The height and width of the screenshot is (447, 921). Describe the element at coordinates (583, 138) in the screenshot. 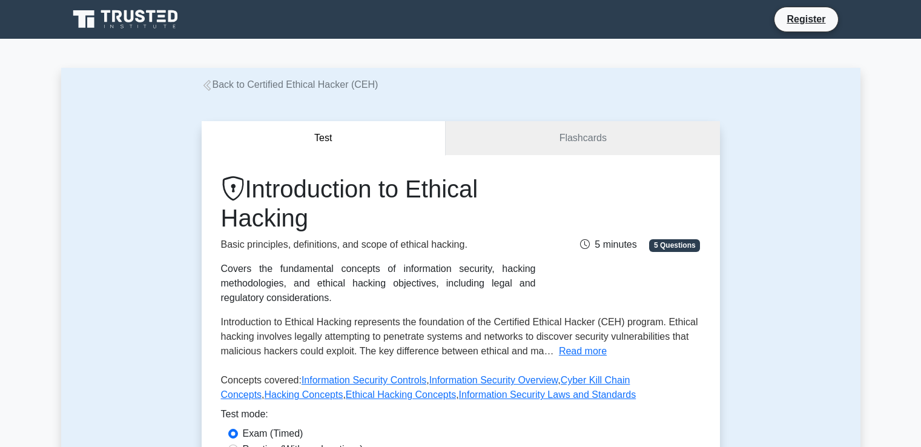

I see `a: Flashcards` at that location.